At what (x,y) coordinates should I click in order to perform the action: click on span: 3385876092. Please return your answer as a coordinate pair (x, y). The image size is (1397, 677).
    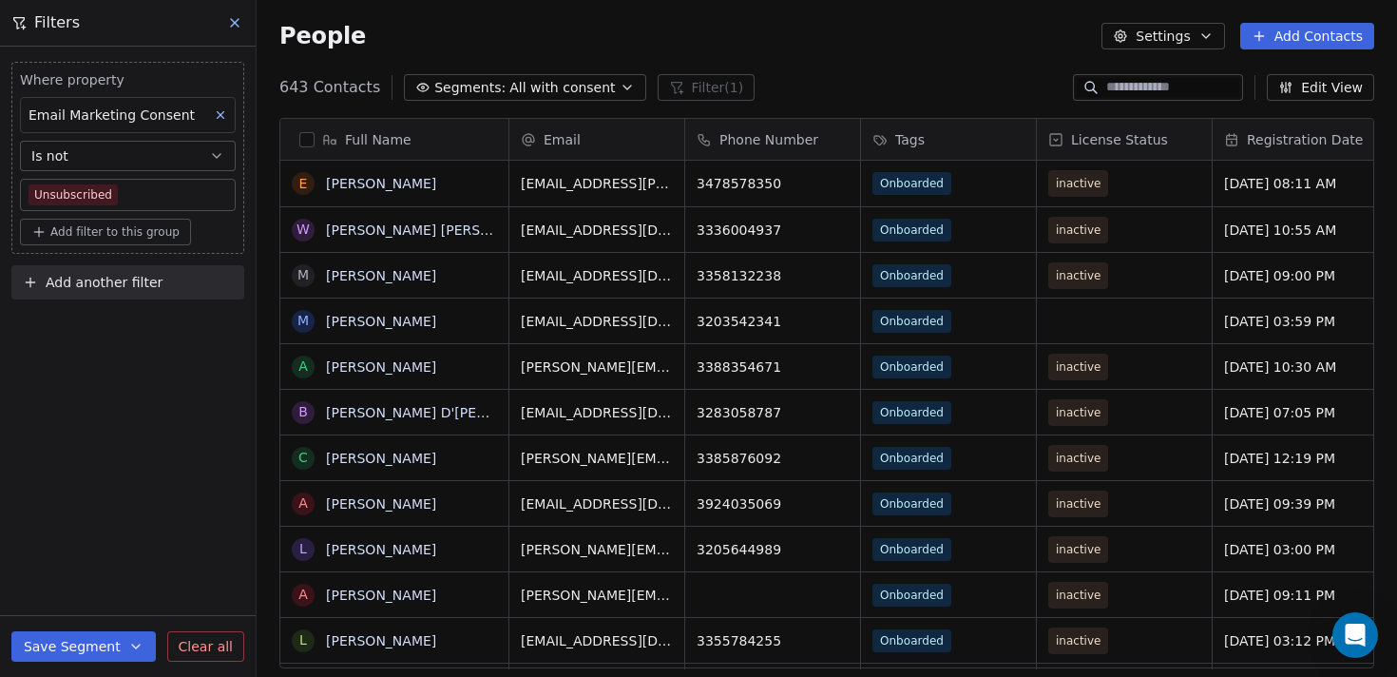
    Looking at the image, I should click on (773, 458).